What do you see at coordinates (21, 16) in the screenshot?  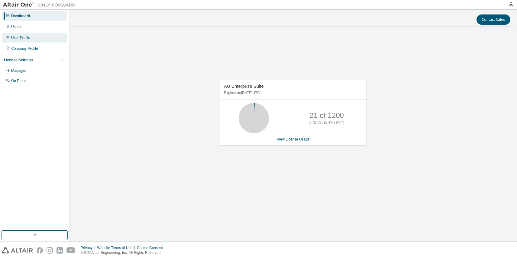 I see `div: Dashboard` at bounding box center [21, 16].